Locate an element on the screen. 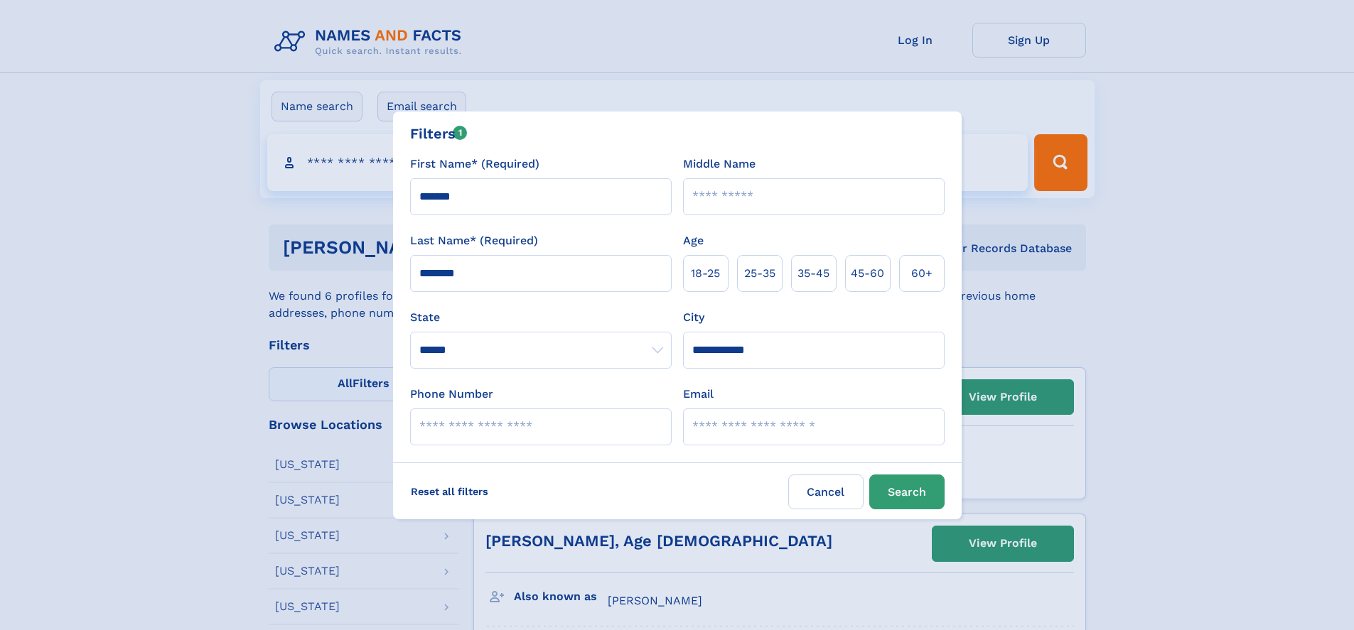 The image size is (1354, 630). span: 35‑45 is located at coordinates (813, 274).